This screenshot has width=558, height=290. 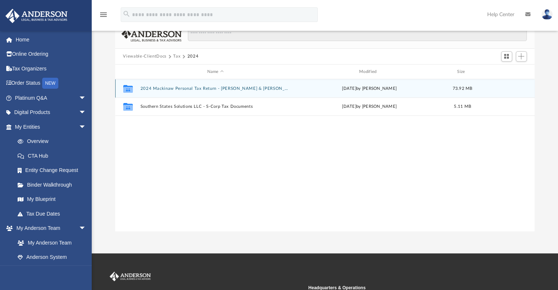 I want to click on a: Anderson System, so click(x=52, y=258).